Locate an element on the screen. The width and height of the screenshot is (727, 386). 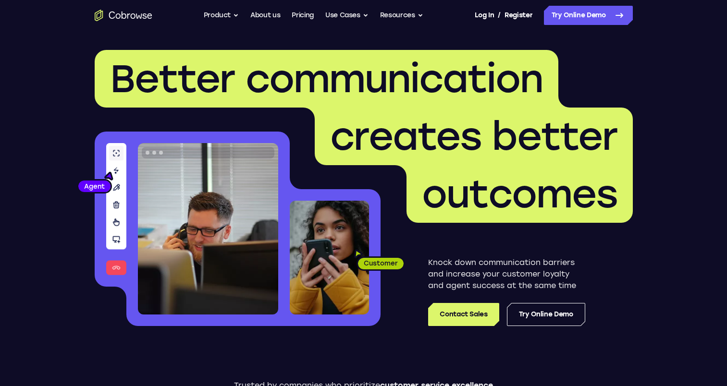
a: Contact Sales is located at coordinates (463, 315).